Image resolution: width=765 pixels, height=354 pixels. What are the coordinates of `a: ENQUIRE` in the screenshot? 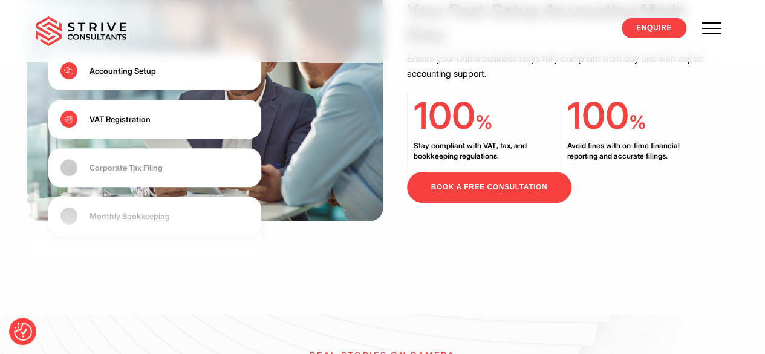 It's located at (654, 28).